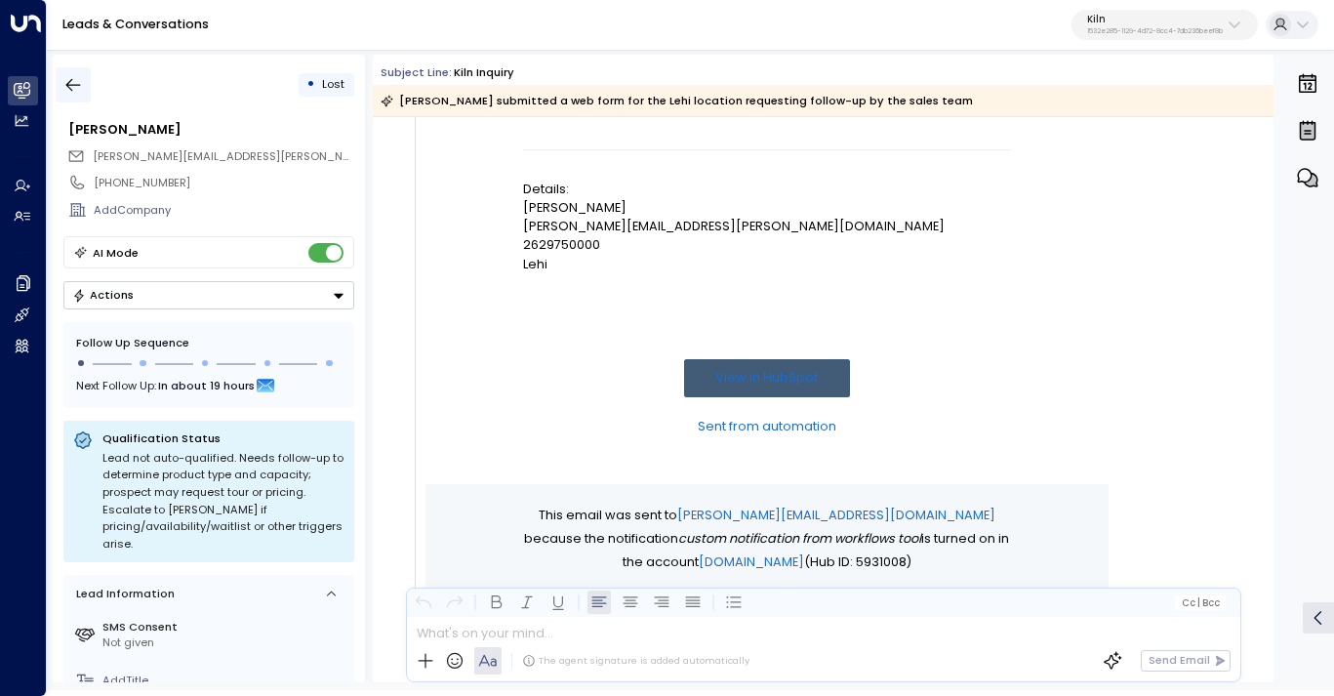 Image resolution: width=1334 pixels, height=696 pixels. What do you see at coordinates (223, 438) in the screenshot?
I see `p: Qualification Status` at bounding box center [223, 438].